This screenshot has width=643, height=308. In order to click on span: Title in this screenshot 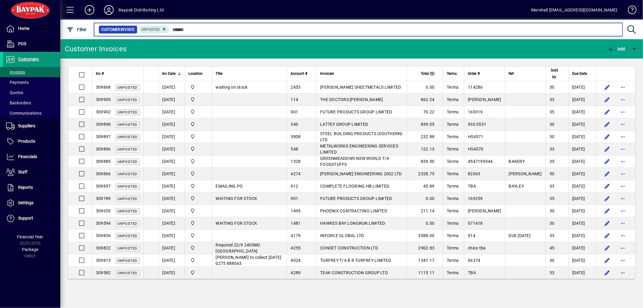, I will do `click(219, 74)`.